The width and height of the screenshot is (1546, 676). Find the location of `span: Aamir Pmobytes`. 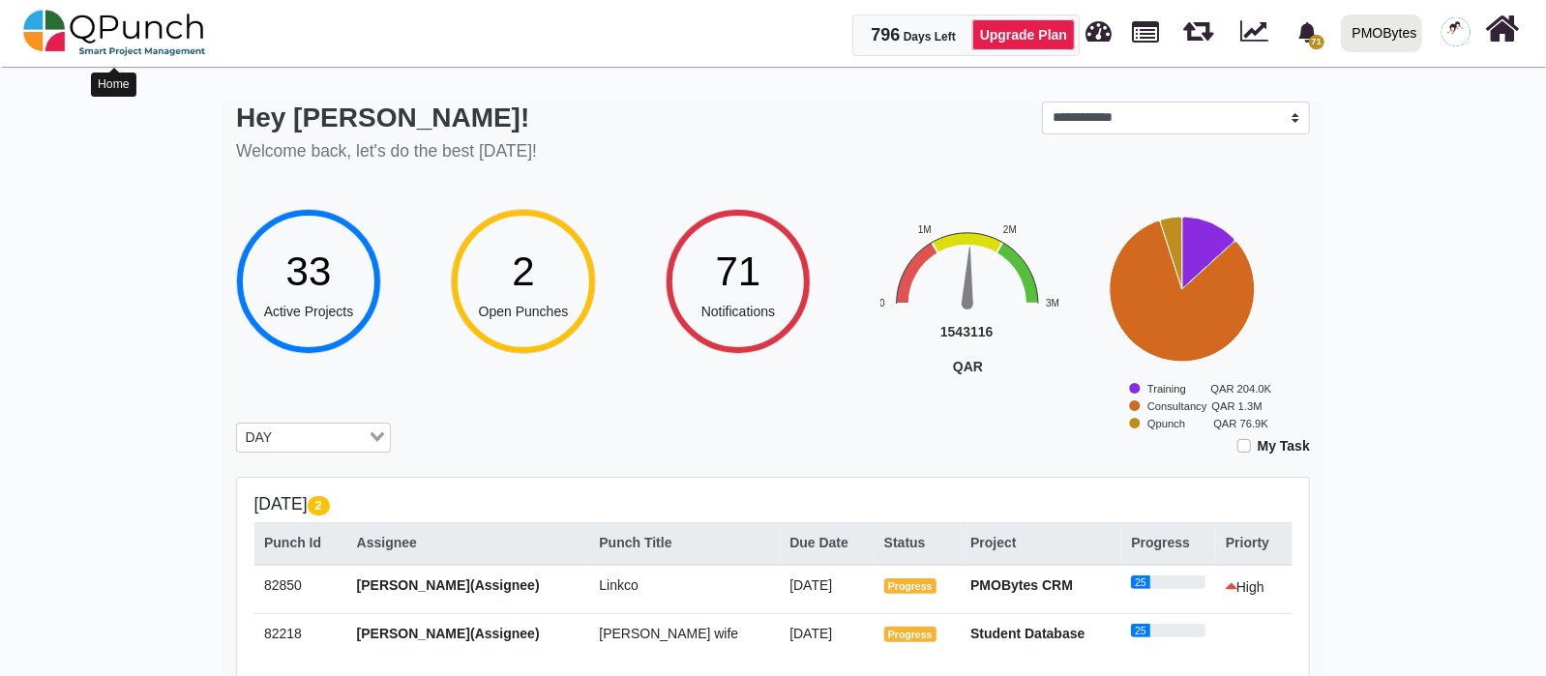

span: Aamir Pmobytes is located at coordinates (1456, 32).